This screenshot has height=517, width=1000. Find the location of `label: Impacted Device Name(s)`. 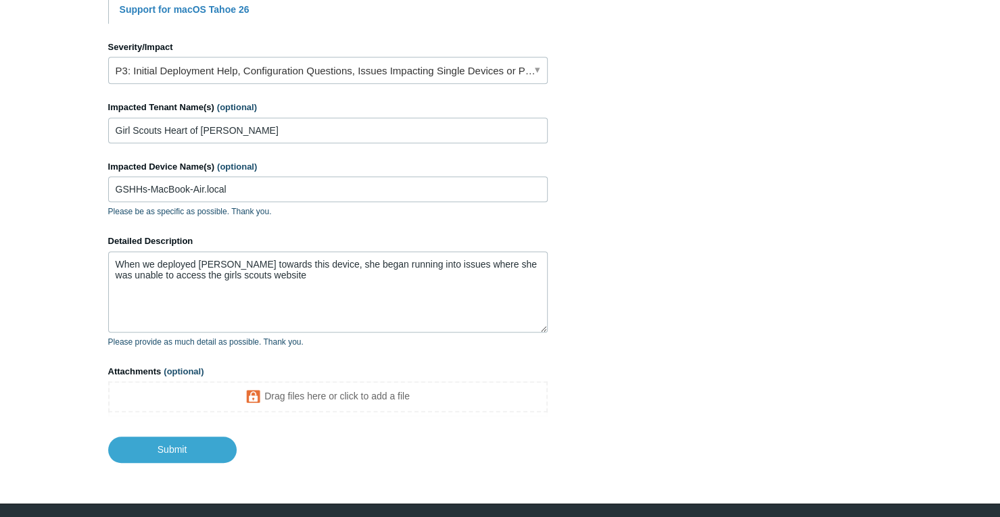

label: Impacted Device Name(s) is located at coordinates (328, 167).